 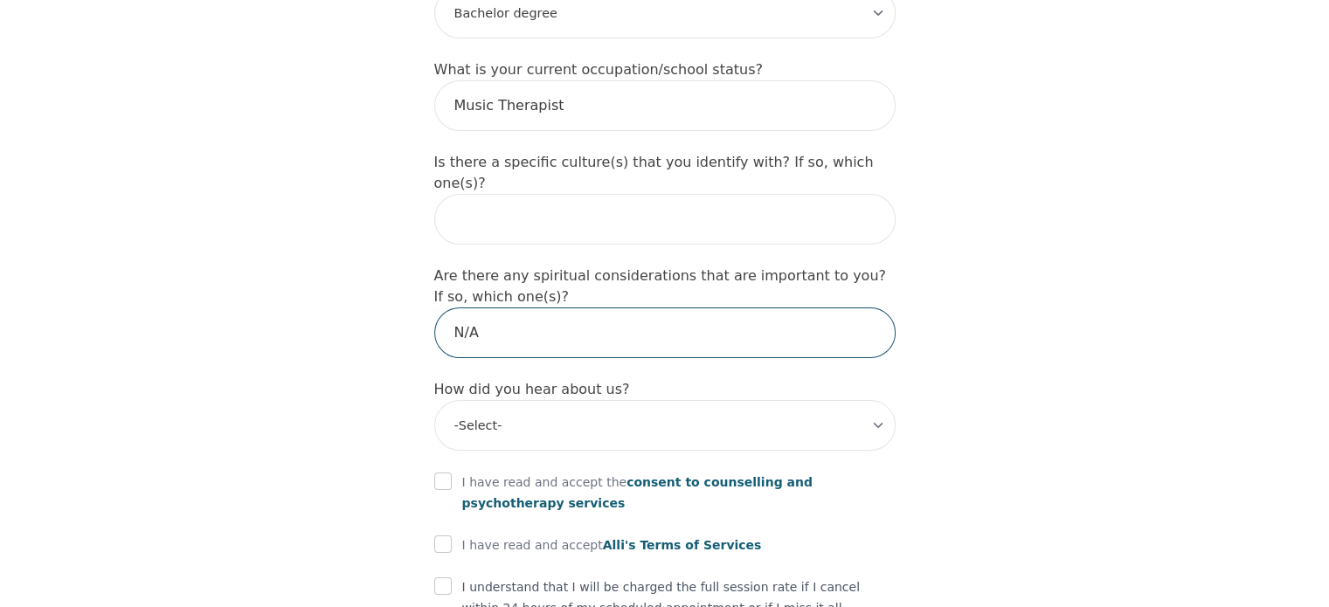 What do you see at coordinates (612, 545) in the screenshot?
I see `p: I have read and accept` at bounding box center [612, 545].